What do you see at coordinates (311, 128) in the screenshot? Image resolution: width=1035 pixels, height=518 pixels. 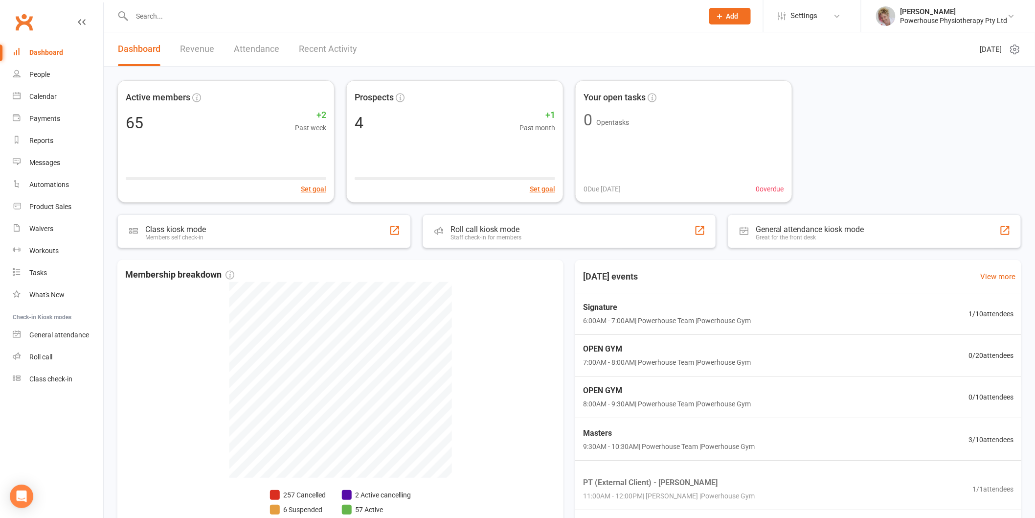 I see `span: Past week` at bounding box center [311, 128].